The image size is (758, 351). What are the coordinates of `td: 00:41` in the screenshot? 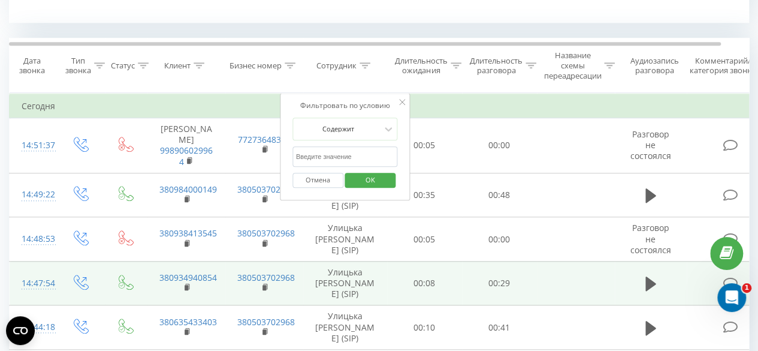 It's located at (499, 327).